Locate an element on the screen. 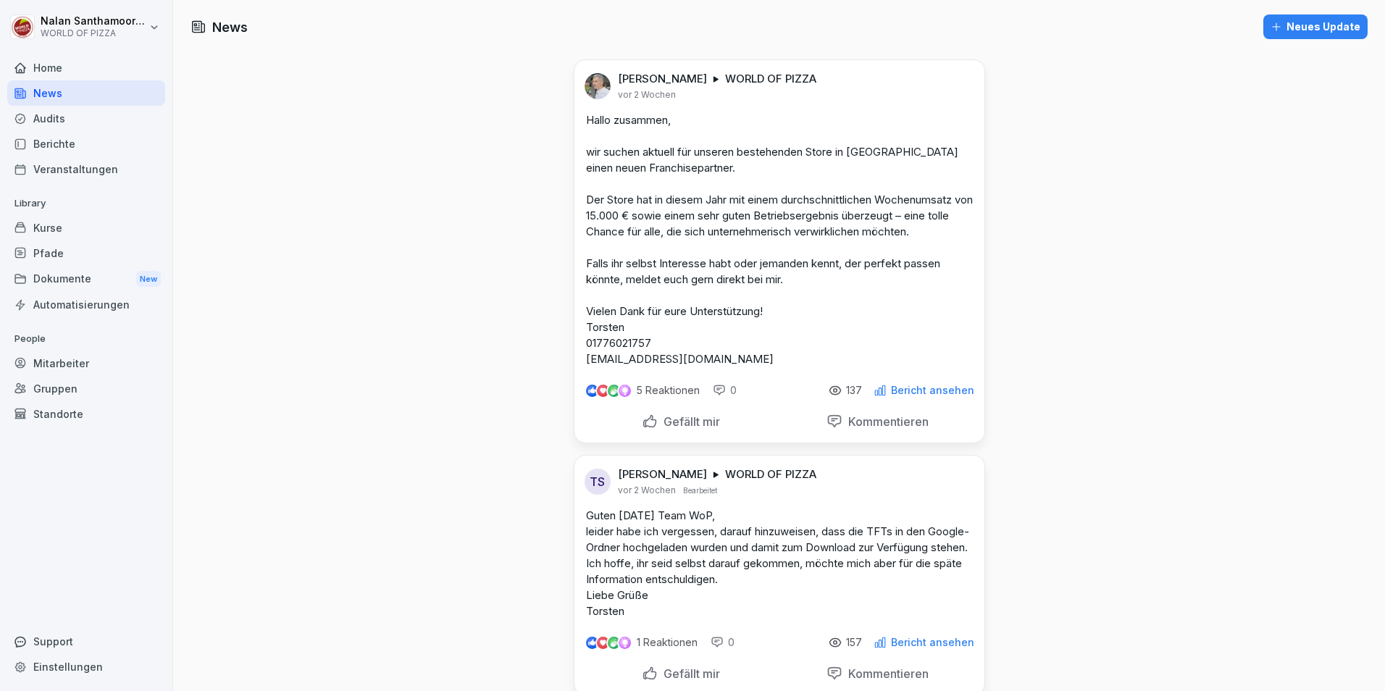 This screenshot has width=1385, height=691. div: Dokumente is located at coordinates (86, 279).